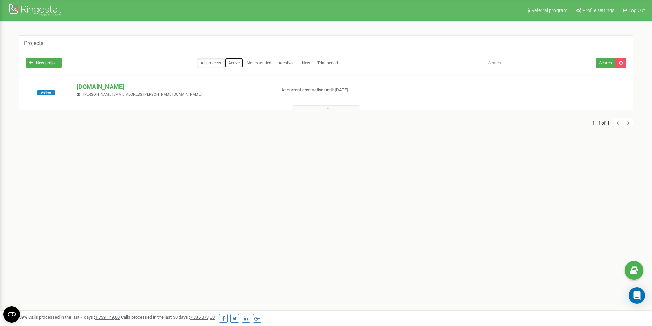 This screenshot has width=652, height=326. Describe the element at coordinates (168, 317) in the screenshot. I see `span: Calls processed in the last 30 days :` at that location.